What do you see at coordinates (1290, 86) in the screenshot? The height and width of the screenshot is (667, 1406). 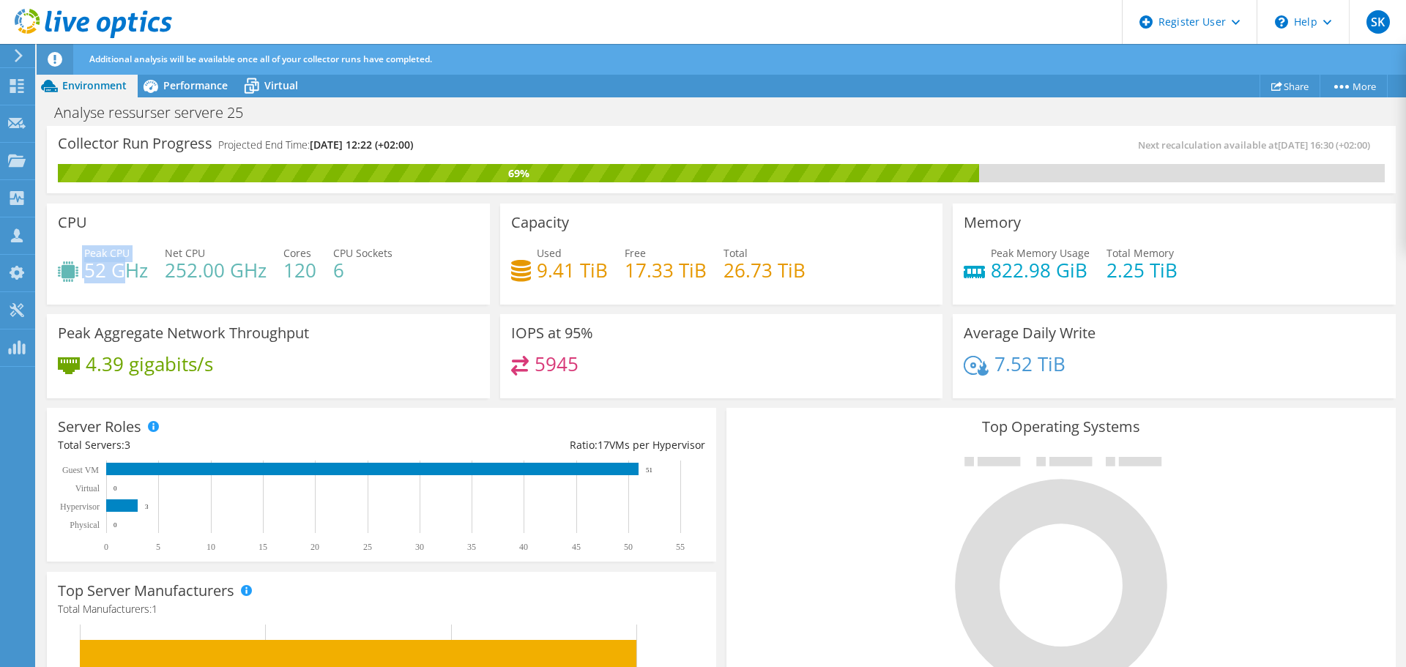 I see `a: Share` at bounding box center [1290, 86].